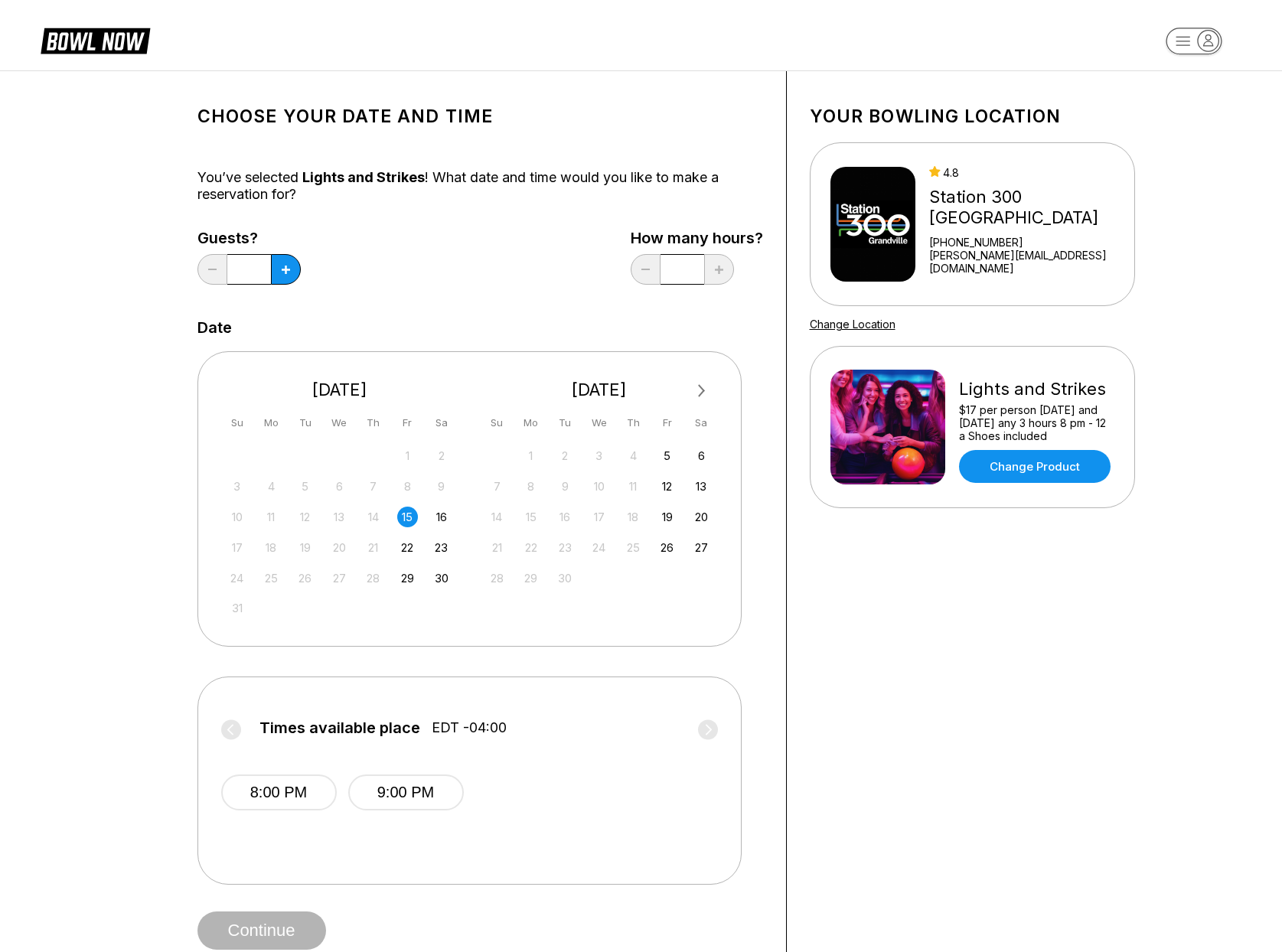 Image resolution: width=1282 pixels, height=952 pixels. Describe the element at coordinates (633, 547) in the screenshot. I see `div: Not available Thursday, September 25th, 2025` at that location.